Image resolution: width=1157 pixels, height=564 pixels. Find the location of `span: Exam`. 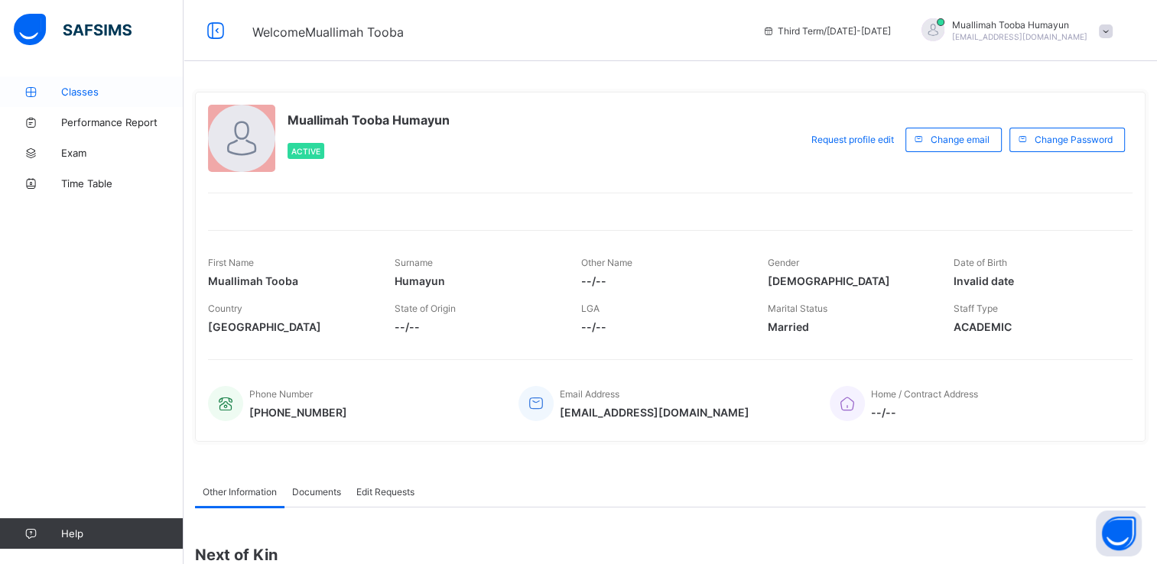

span: Exam is located at coordinates (122, 153).